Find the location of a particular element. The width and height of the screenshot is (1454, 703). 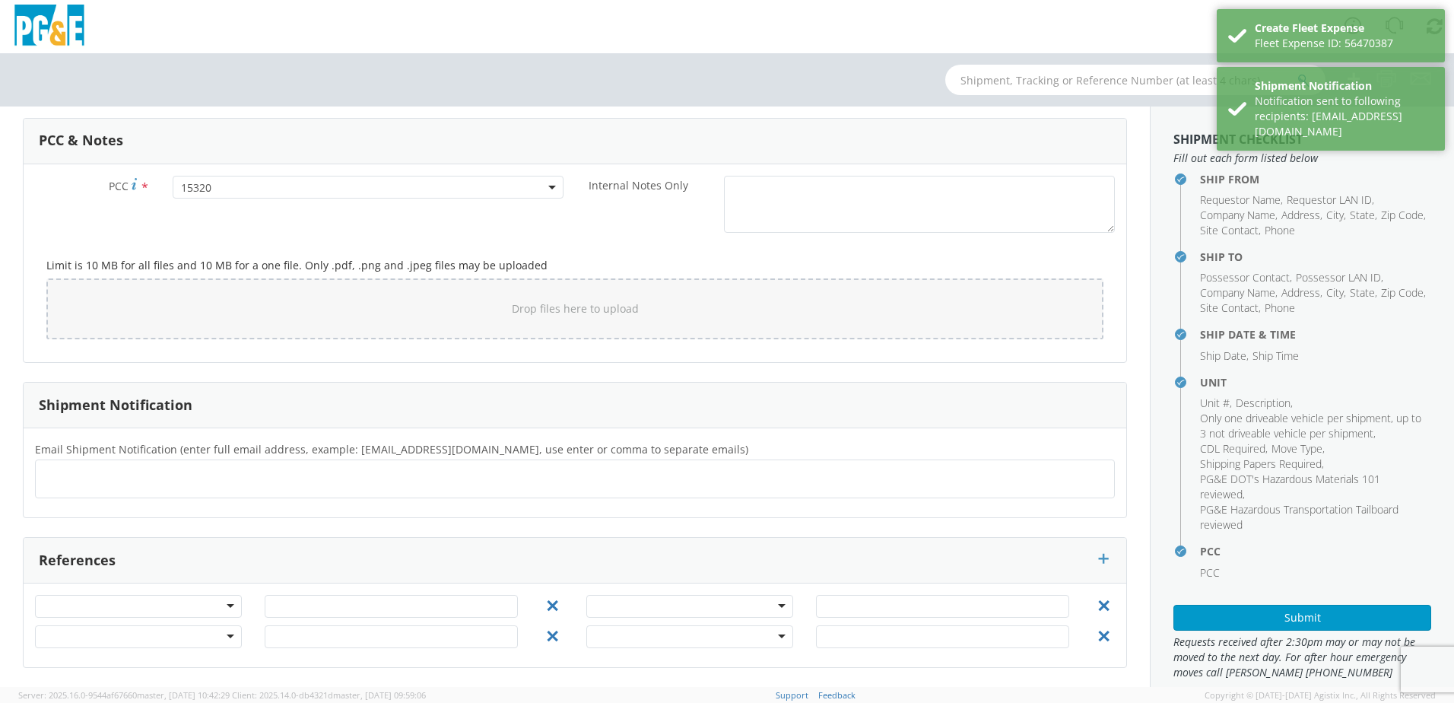

span: Requestor LAN ID is located at coordinates (1329, 199).